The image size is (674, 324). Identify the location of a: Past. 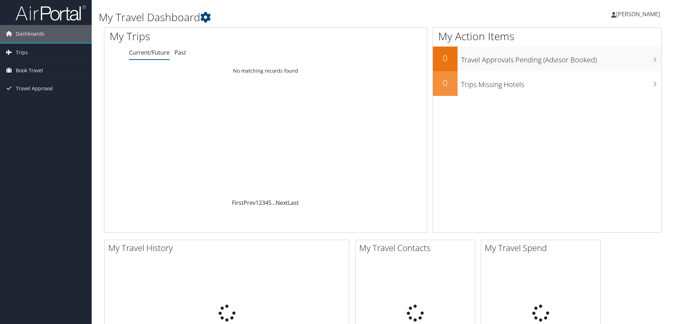
(180, 53).